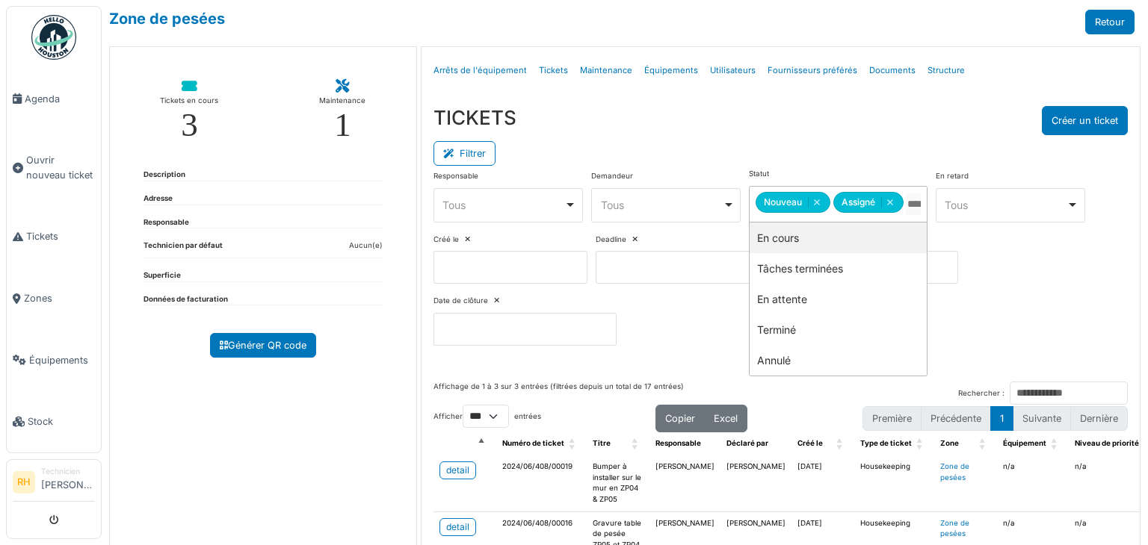 This screenshot has width=1148, height=545. What do you see at coordinates (54, 298) in the screenshot?
I see `a: Zones` at bounding box center [54, 298].